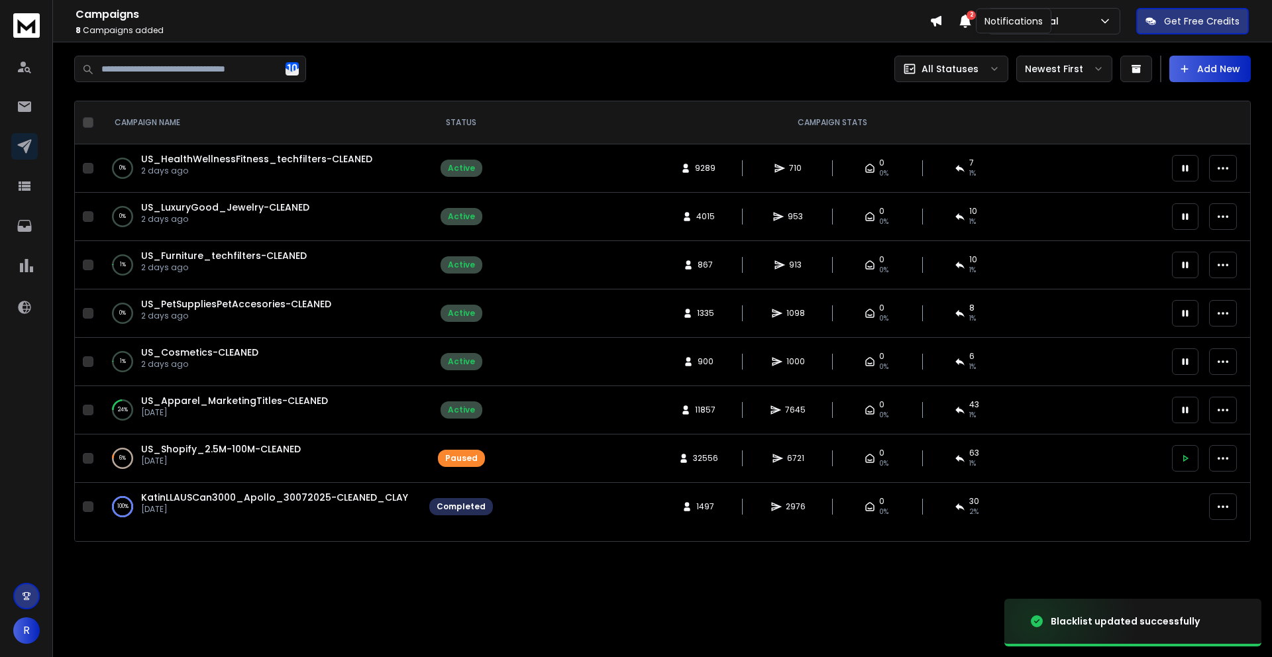  I want to click on span: 1098, so click(795, 313).